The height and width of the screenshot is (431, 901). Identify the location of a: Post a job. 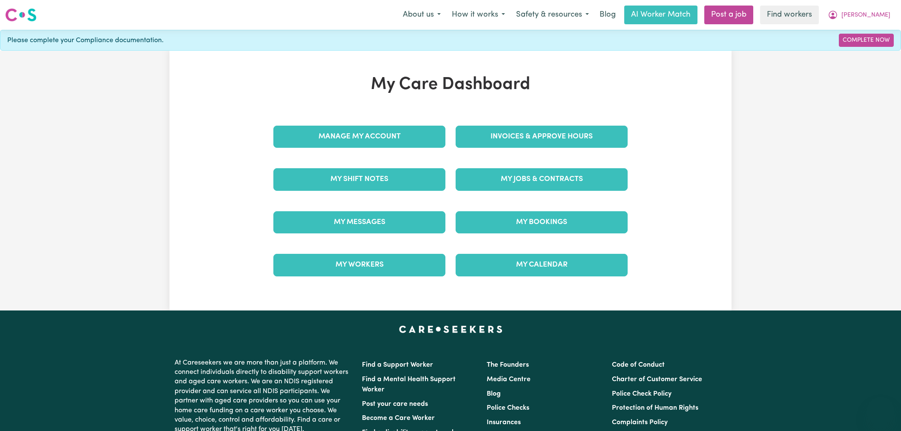
(728, 15).